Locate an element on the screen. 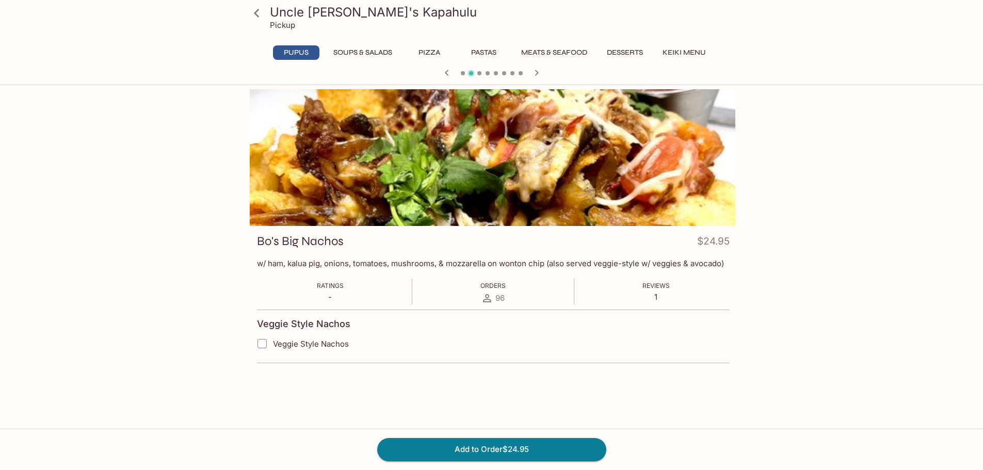  p: w/ ham, kalua pig, onions, tomatoes, mushrooms, & mozzarella on wonton chip (also served veggie-s... is located at coordinates (493, 263).